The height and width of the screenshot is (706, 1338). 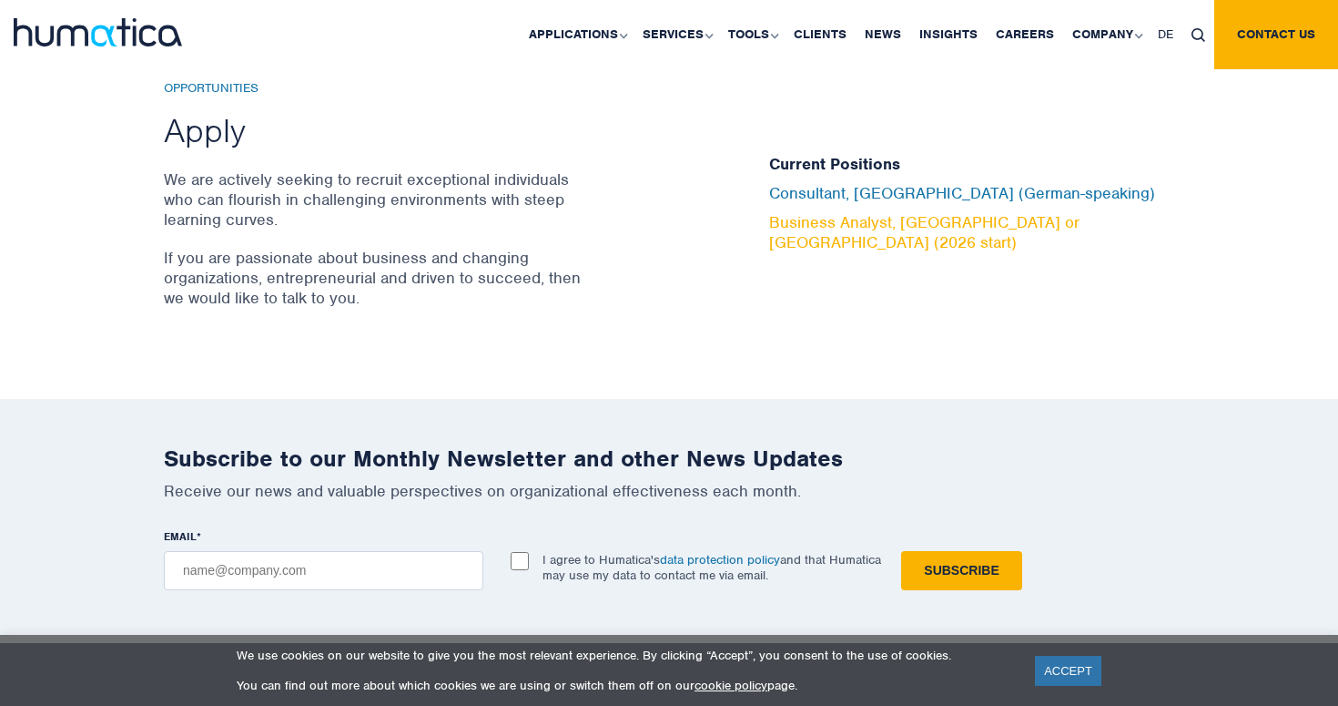 I want to click on span: EMAIL, so click(x=180, y=536).